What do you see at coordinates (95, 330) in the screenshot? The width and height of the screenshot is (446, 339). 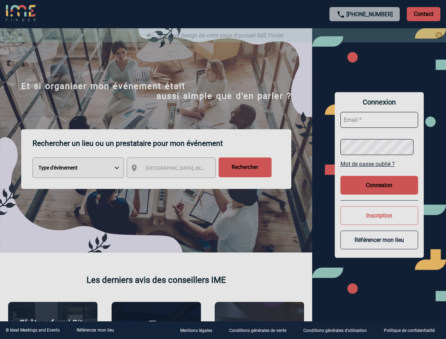 I see `a: Référencer mon lieu` at bounding box center [95, 330].